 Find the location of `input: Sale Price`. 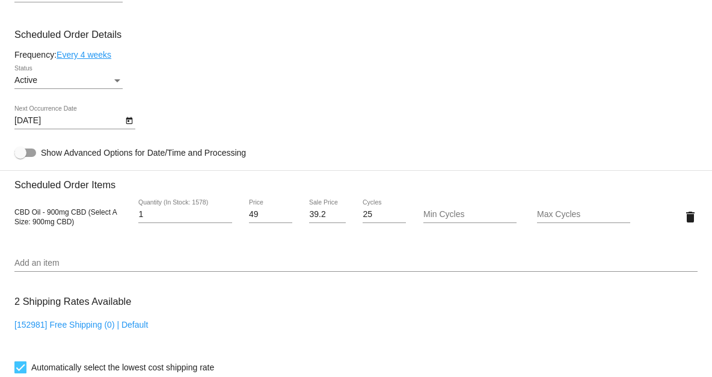

input: Sale Price is located at coordinates (327, 215).